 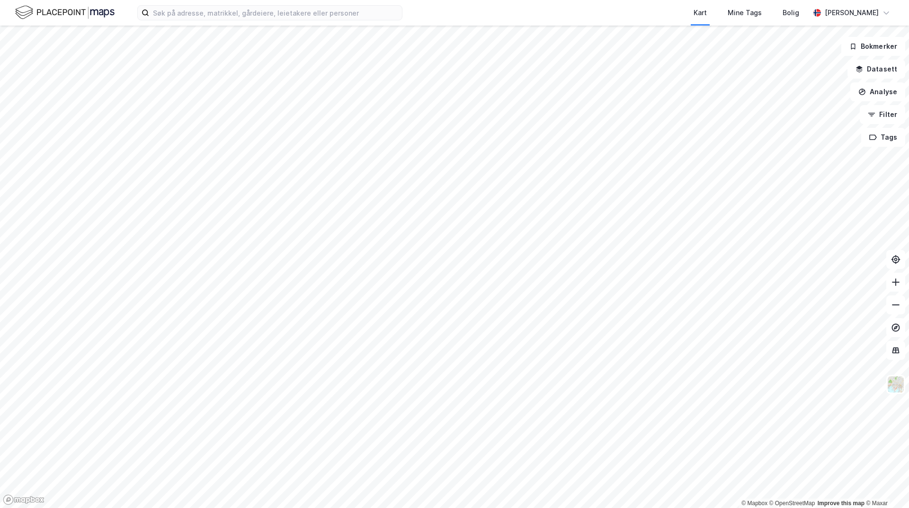 What do you see at coordinates (873, 46) in the screenshot?
I see `button: Bokmerker` at bounding box center [873, 46].